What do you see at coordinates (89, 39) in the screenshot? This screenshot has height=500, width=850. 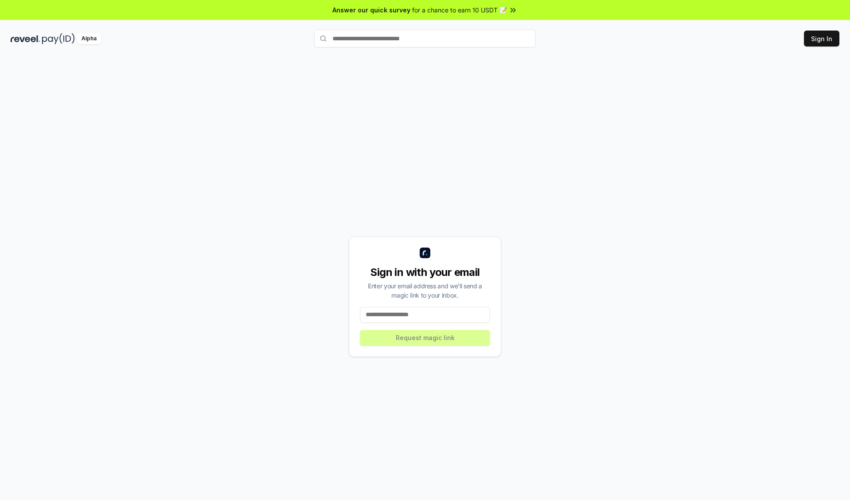 I see `div: Alpha` at bounding box center [89, 39].